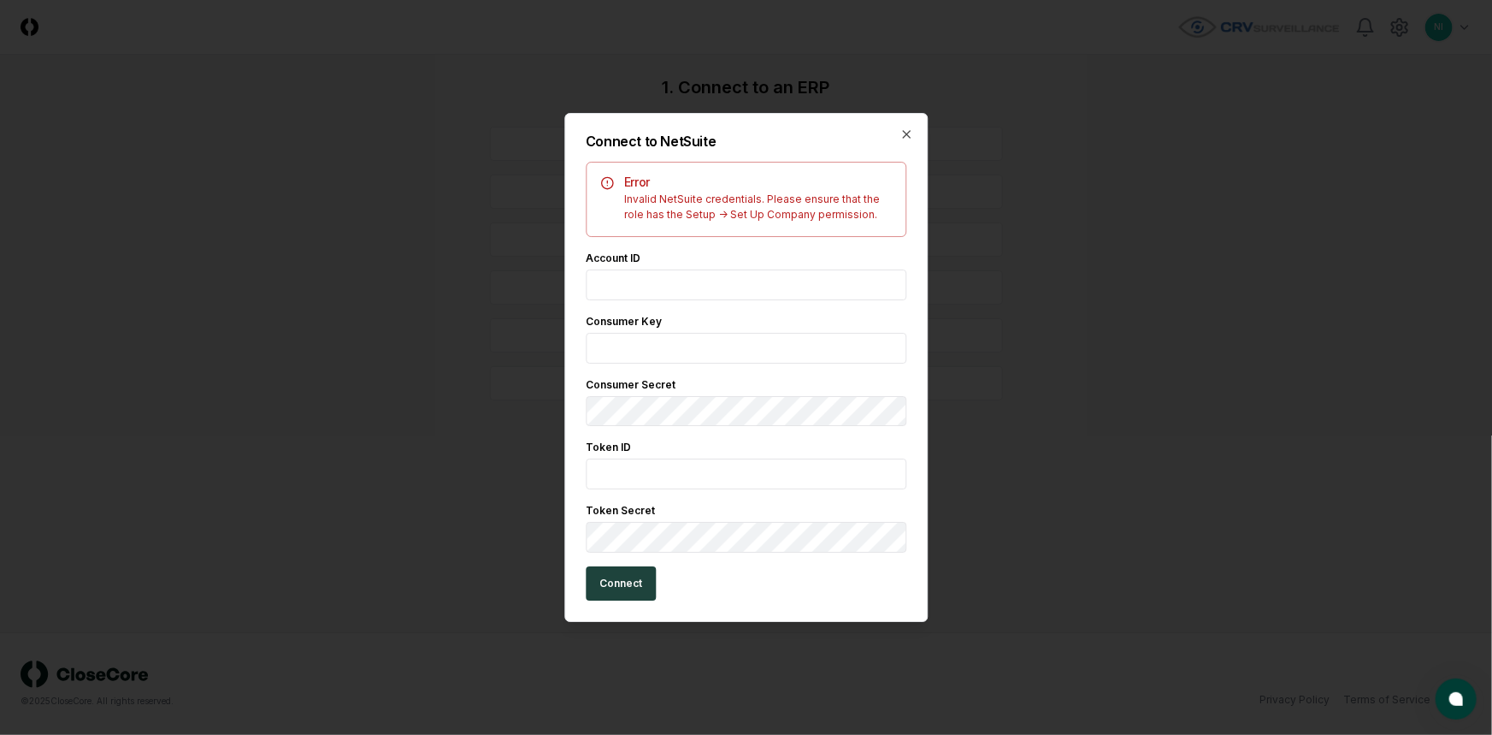  Describe the element at coordinates (746, 182) in the screenshot. I see `h5: Error` at that location.